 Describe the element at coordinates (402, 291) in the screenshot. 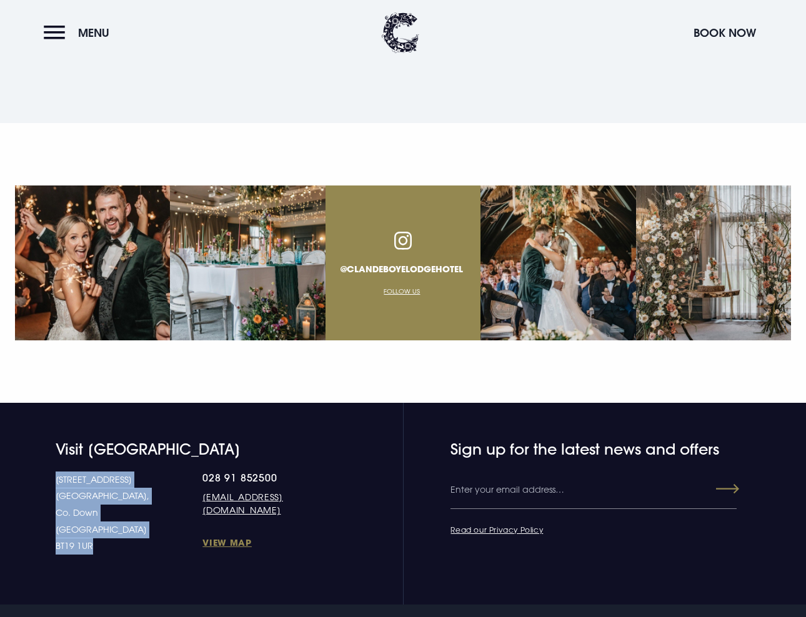

I see `a: Follow Us` at that location.